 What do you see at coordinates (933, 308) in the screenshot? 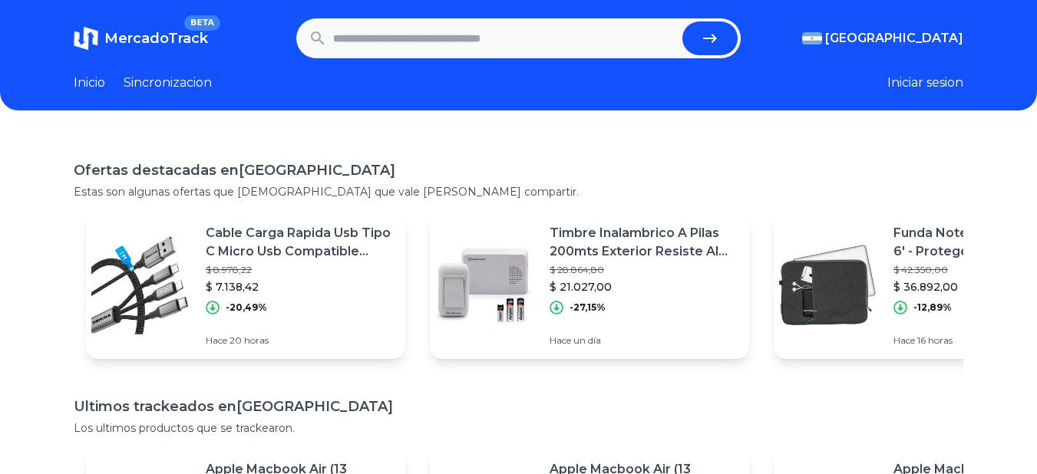
I see `p: -12,89%` at bounding box center [933, 308].